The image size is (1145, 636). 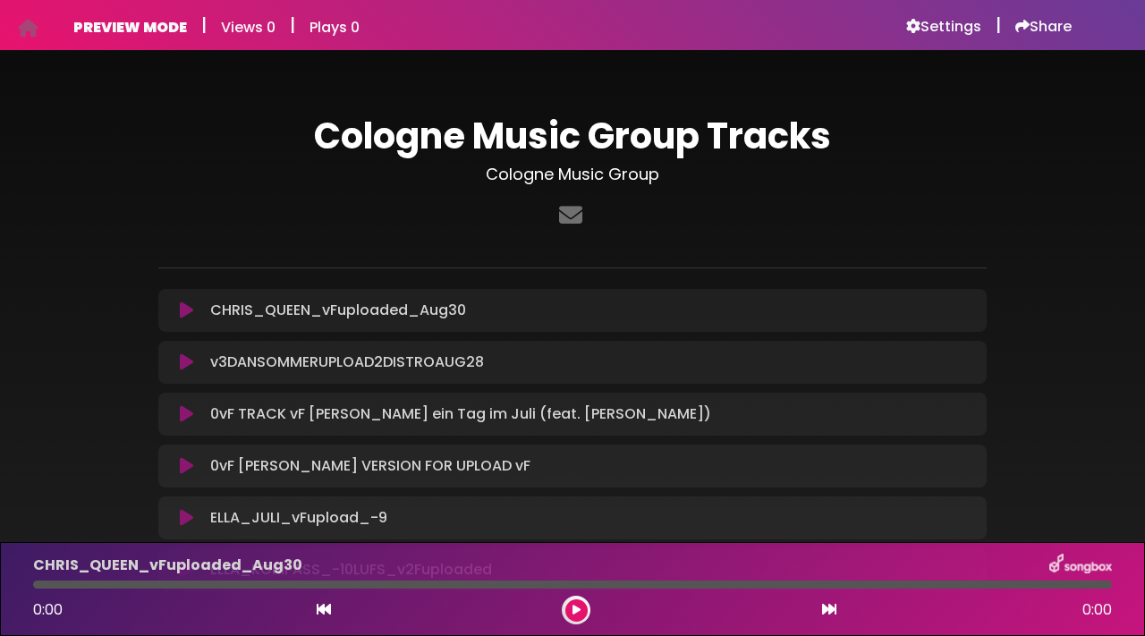 I want to click on h6: Plays 0, so click(x=335, y=27).